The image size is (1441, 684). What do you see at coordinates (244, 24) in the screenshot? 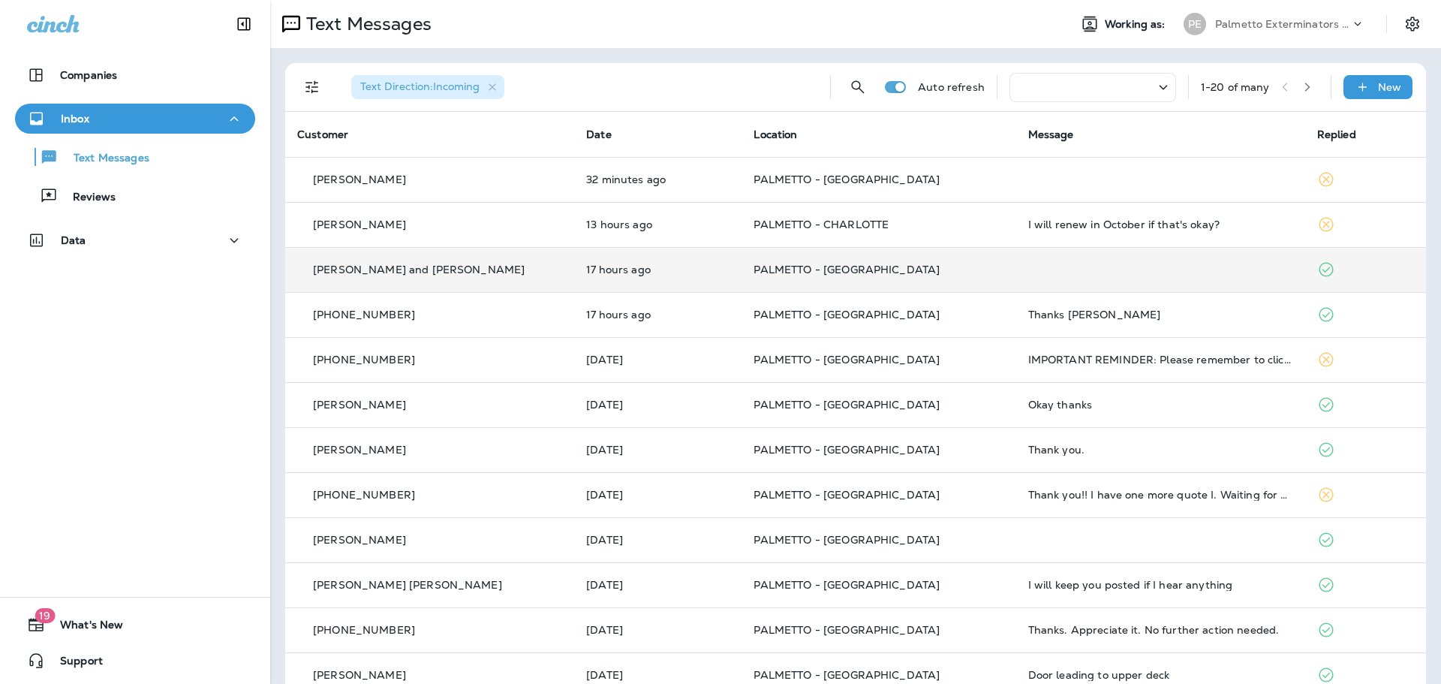
I see `button: Collapse Sidebar` at bounding box center [244, 24].